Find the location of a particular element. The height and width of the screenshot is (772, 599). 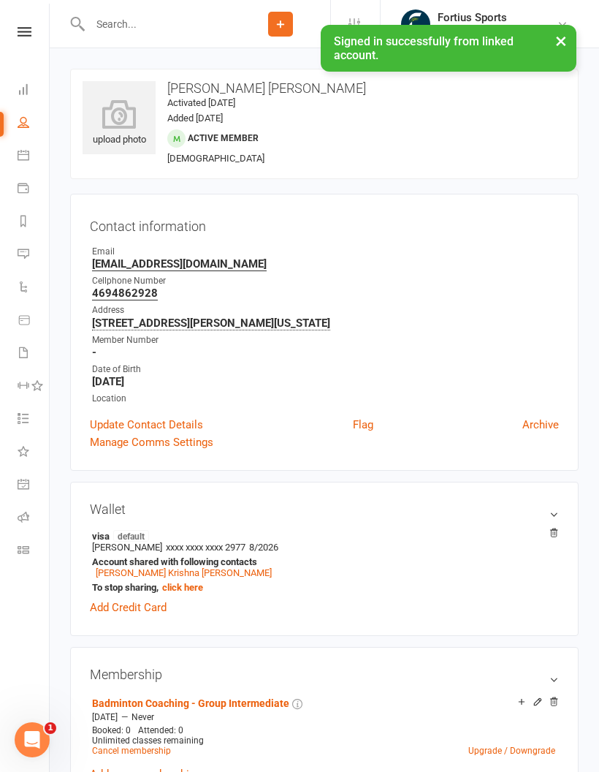

span: 1 is located at coordinates (50, 728).